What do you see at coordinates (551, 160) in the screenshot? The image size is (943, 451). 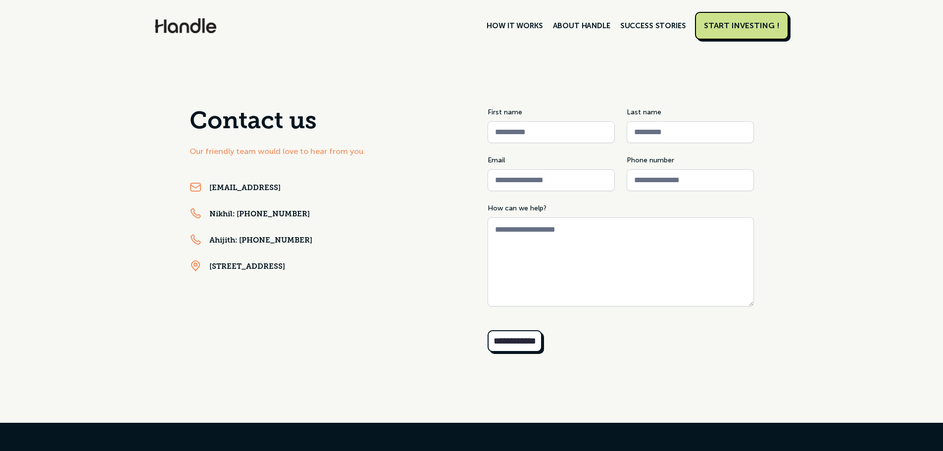 I see `label: Email` at bounding box center [551, 160].